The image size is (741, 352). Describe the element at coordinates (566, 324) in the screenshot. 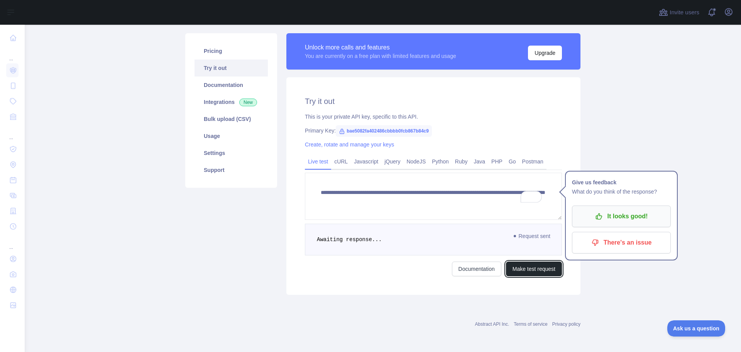

I see `a: Privacy policy` at that location.